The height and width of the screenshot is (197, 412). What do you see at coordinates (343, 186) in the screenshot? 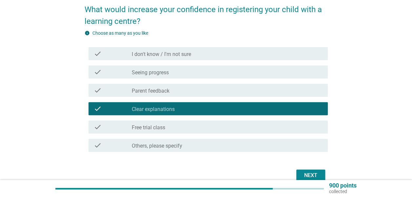
I see `p: 900 points` at bounding box center [343, 186].